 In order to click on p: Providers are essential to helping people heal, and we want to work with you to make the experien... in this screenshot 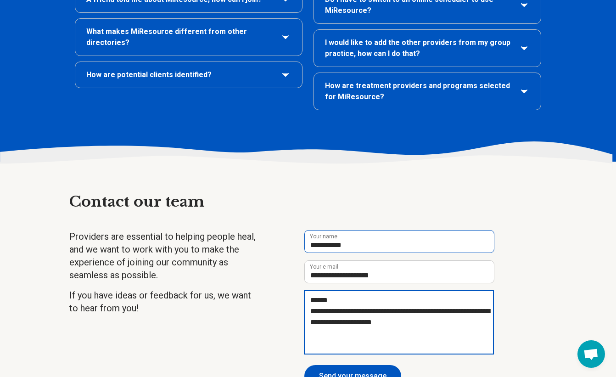, I will do `click(165, 256)`.